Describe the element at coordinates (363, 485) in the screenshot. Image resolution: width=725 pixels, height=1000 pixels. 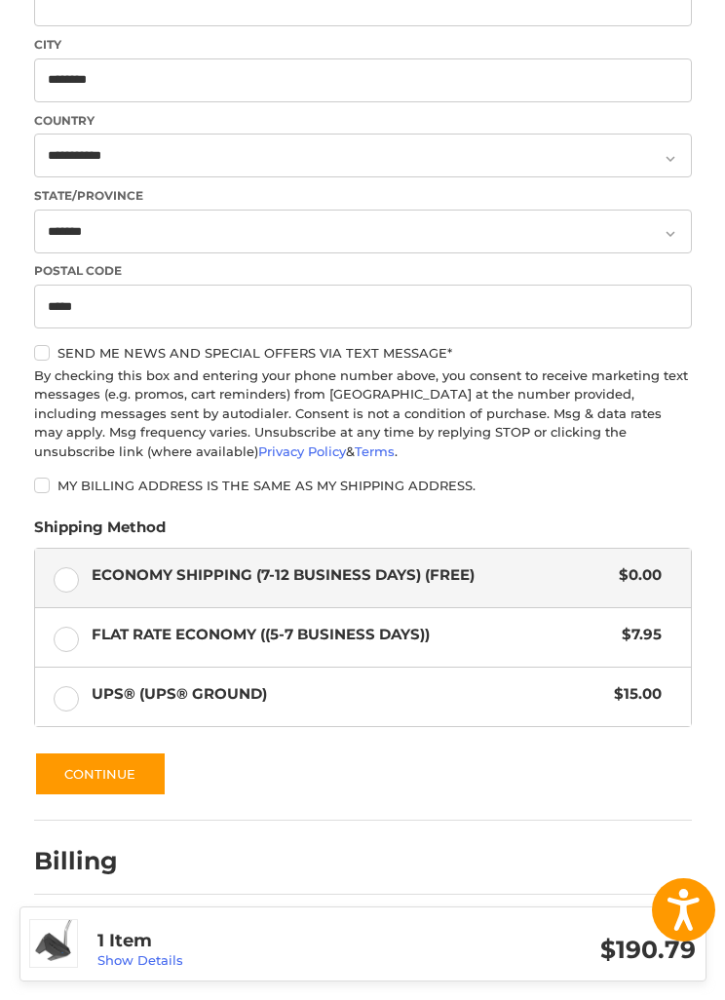
I see `label: My billing address is the same as my shipping address.` at that location.